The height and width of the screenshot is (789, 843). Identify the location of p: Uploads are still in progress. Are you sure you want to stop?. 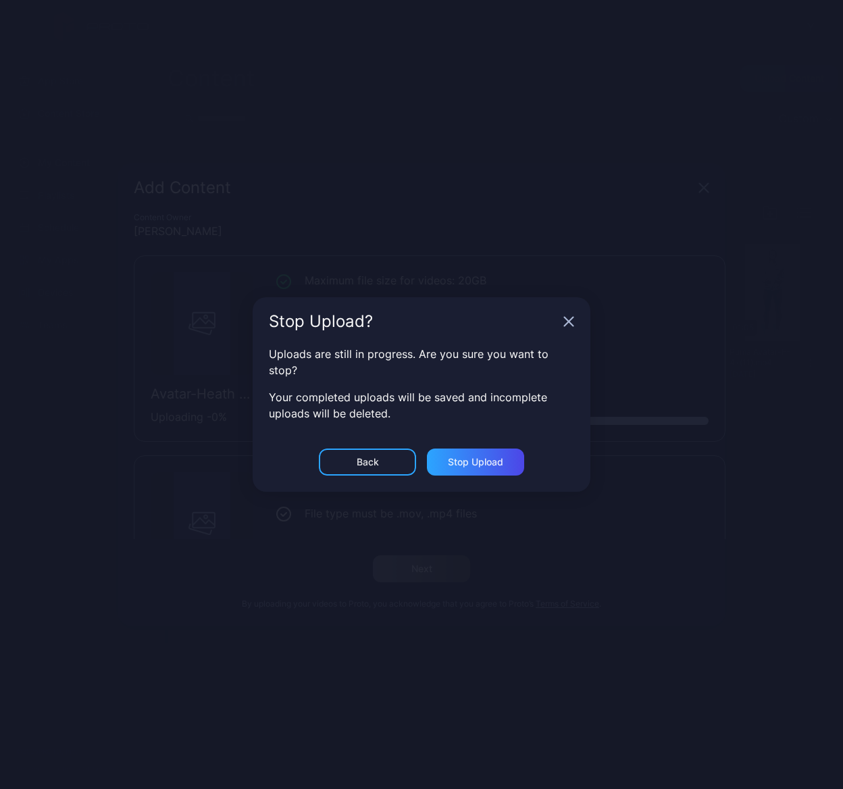
(421, 362).